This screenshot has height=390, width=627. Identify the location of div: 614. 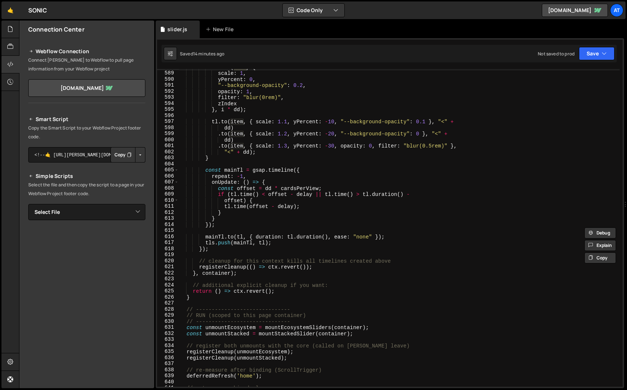
(168, 225).